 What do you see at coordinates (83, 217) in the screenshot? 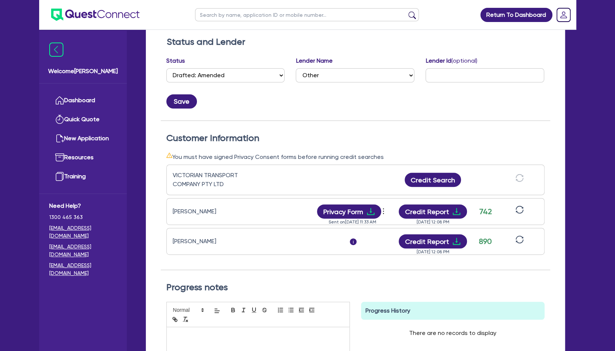
I see `span: 1300 465 363` at bounding box center [83, 217].